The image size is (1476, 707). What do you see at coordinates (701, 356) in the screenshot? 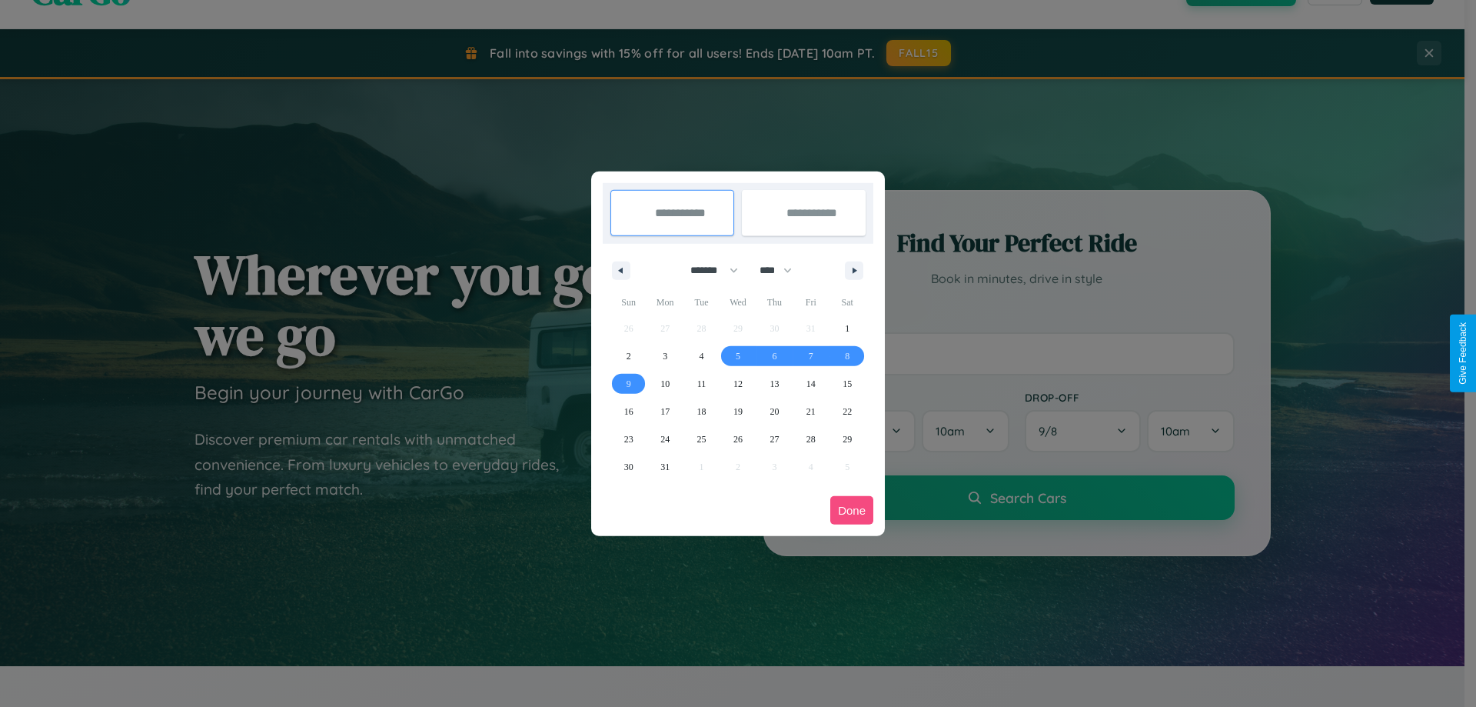
I see `button: 4` at bounding box center [701, 356].